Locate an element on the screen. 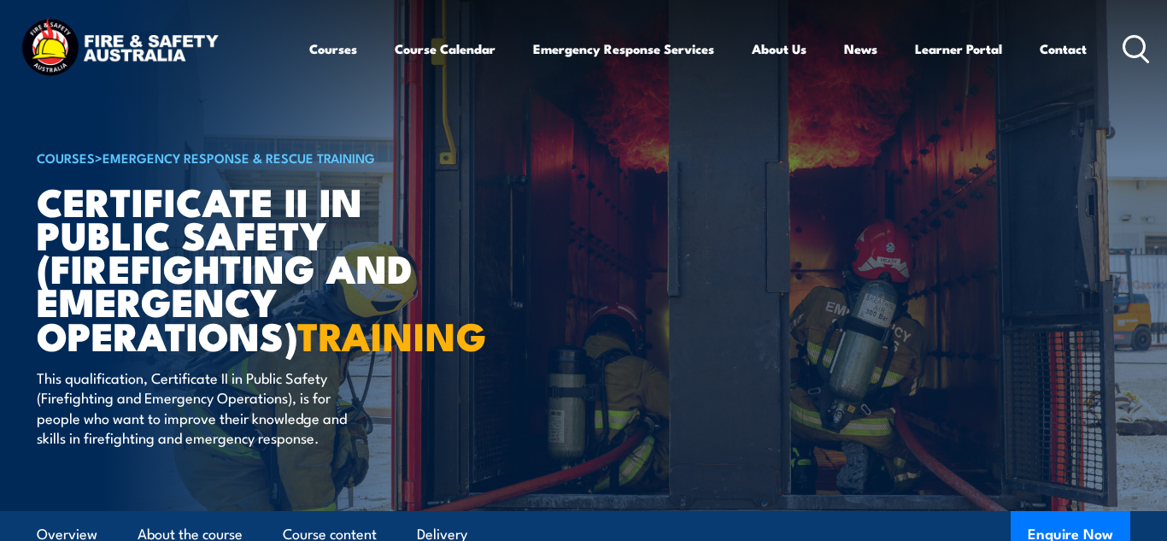 The image size is (1167, 541). a: COURSES is located at coordinates (66, 157).